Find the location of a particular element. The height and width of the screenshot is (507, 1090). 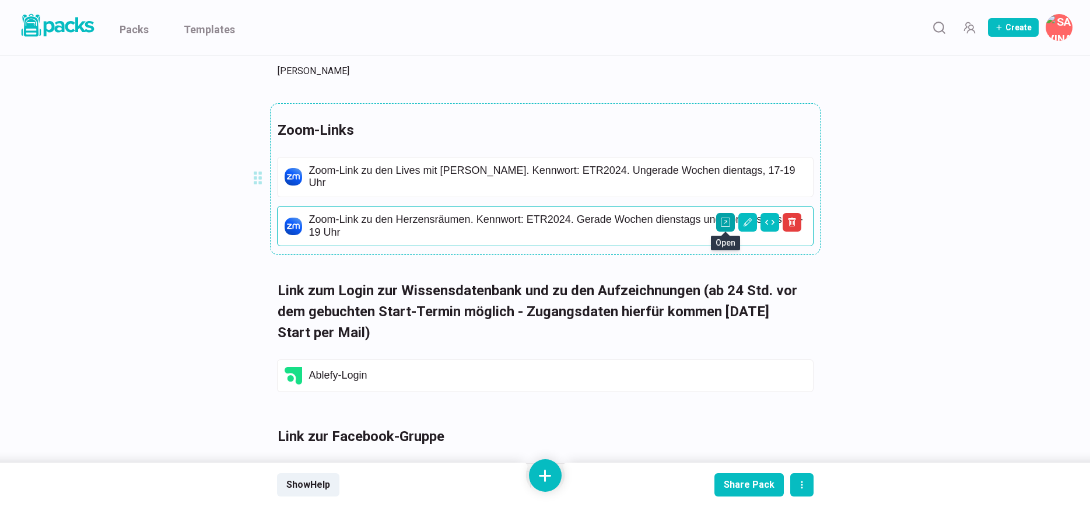

button: Manage Team Invites is located at coordinates (969, 27).